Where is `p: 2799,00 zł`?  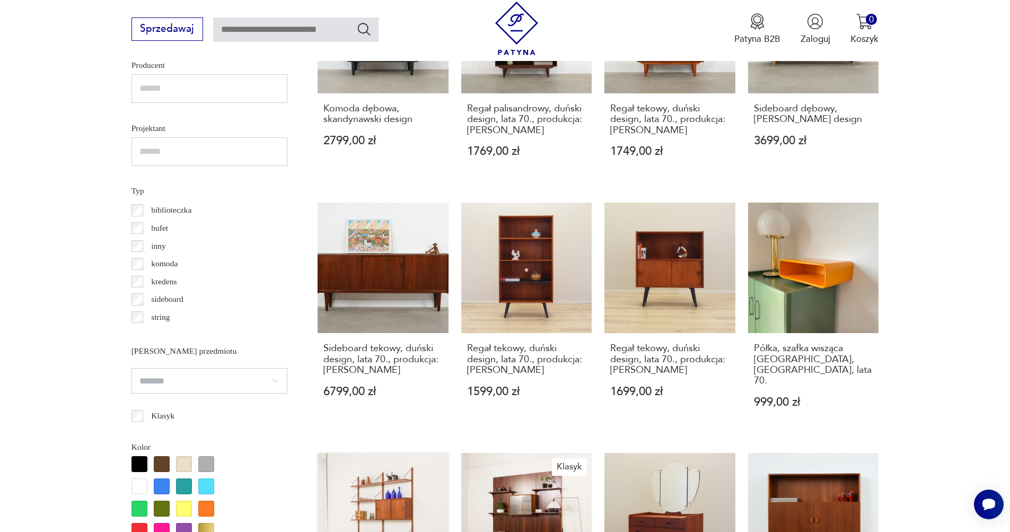 p: 2799,00 zł is located at coordinates (383, 140).